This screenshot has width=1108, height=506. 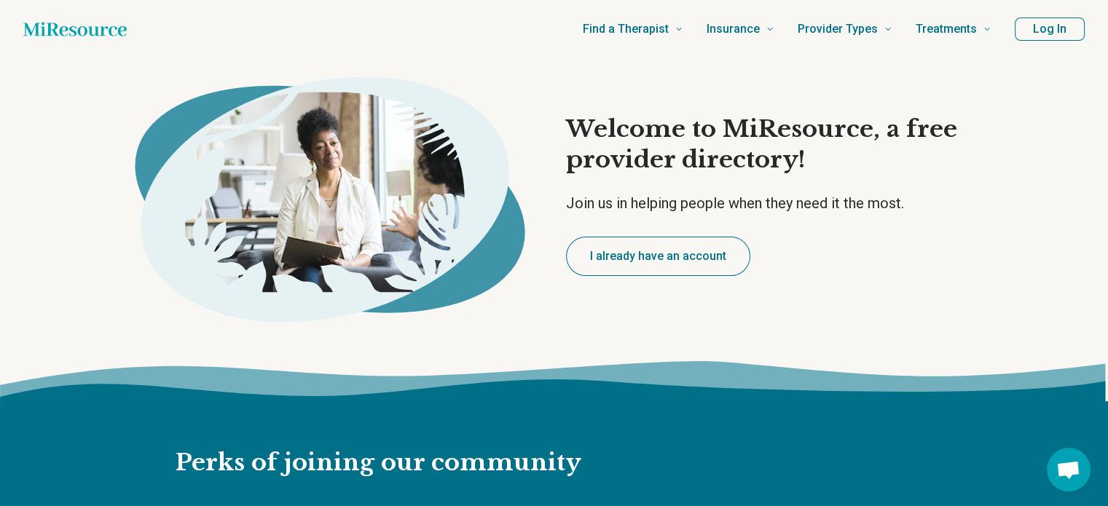 I want to click on a: Home page, so click(x=75, y=29).